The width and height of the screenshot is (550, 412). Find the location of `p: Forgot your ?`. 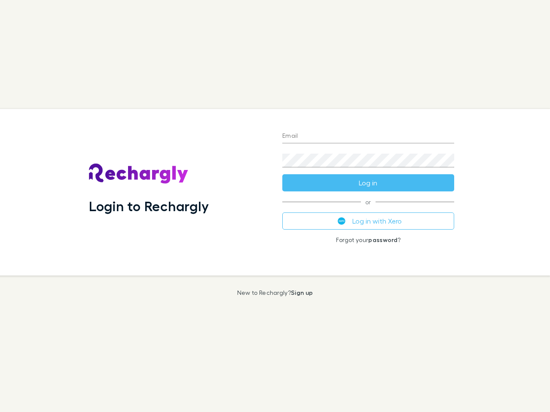

p: Forgot your ? is located at coordinates (368, 240).